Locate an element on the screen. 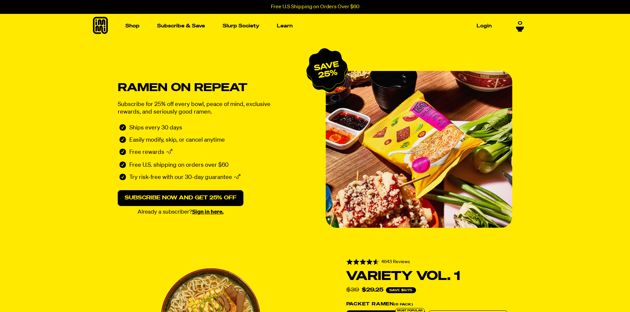 The image size is (630, 312). a: 0 is located at coordinates (520, 26).